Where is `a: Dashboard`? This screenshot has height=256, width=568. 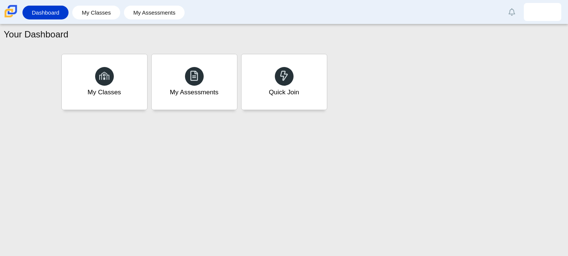 a: Dashboard is located at coordinates (45, 12).